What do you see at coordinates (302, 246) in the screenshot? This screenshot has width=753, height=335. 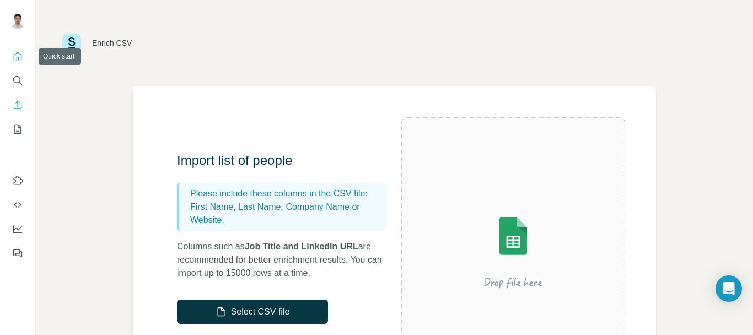 I see `span: Job Title and LinkedIn URL` at bounding box center [302, 246].